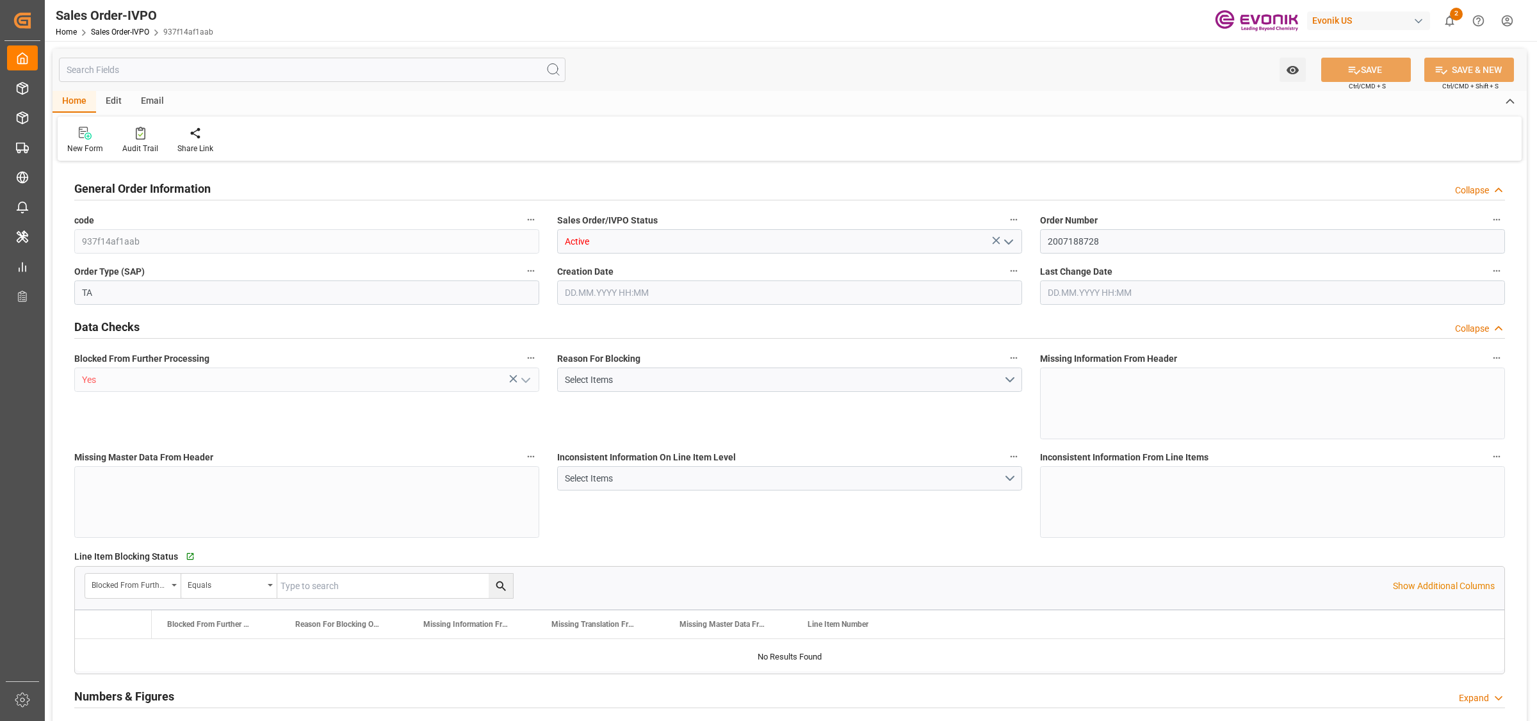 The image size is (1537, 721). What do you see at coordinates (124, 696) in the screenshot?
I see `h2: Numbers & Figures` at bounding box center [124, 696].